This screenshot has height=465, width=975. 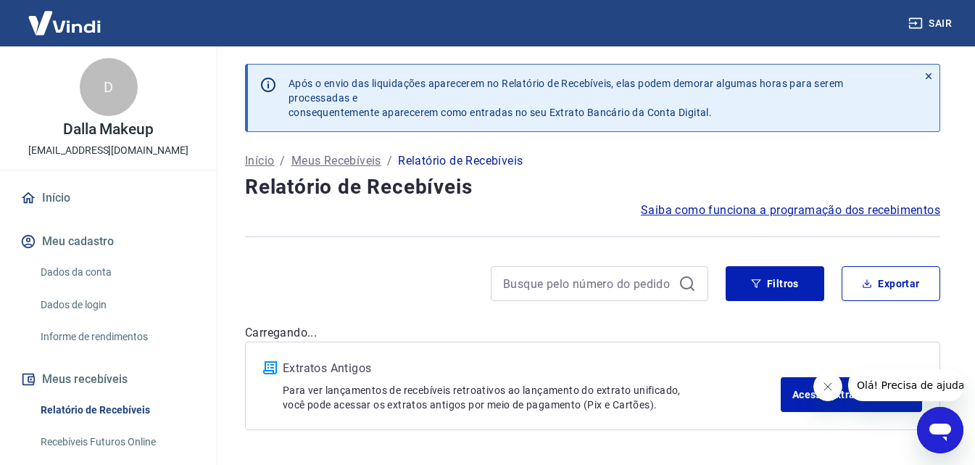 What do you see at coordinates (531, 397) in the screenshot?
I see `p: Para ver lançamentos de recebíveis retroativos ao lançamento do extrato unificado, você pode aces...` at bounding box center [531, 397].